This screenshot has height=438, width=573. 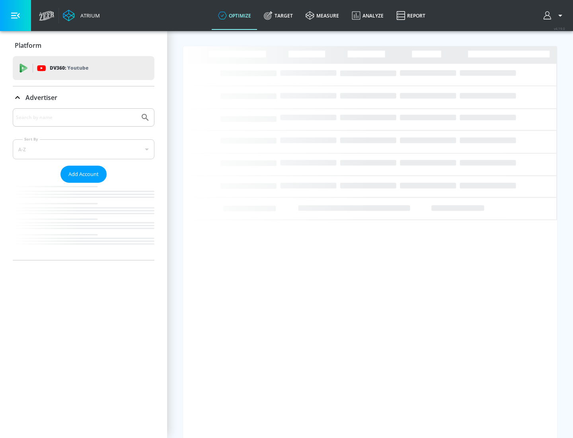 I want to click on div: A-Z, so click(x=84, y=149).